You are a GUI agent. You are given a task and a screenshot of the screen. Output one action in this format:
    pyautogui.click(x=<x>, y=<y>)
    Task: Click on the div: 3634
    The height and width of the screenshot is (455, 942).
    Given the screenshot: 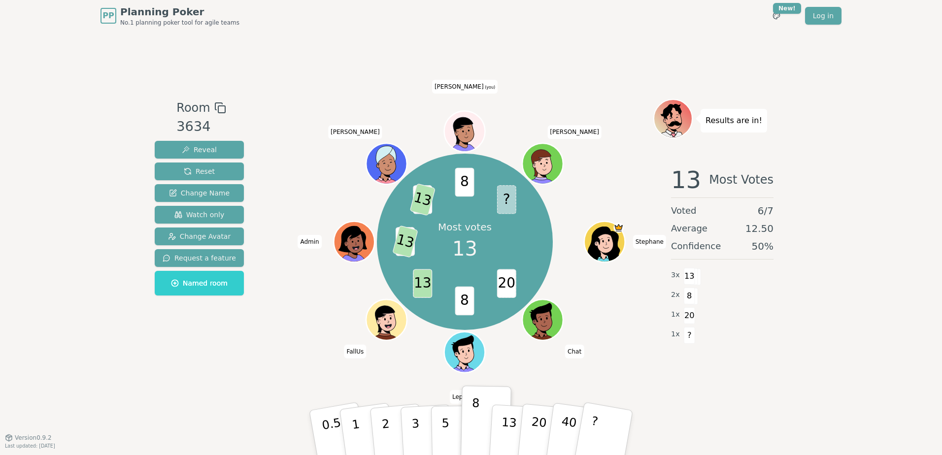 What is the action you would take?
    pyautogui.click(x=201, y=127)
    